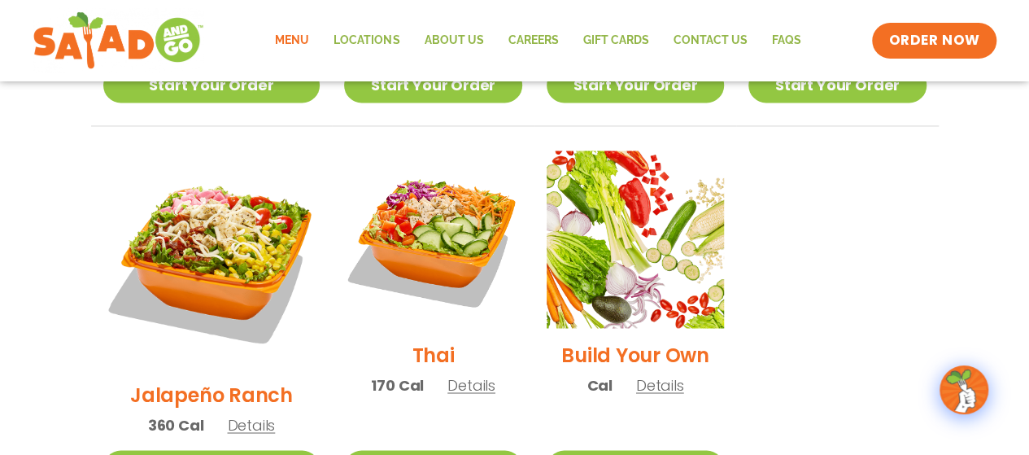 The height and width of the screenshot is (455, 1029). I want to click on img: wpChatIcon, so click(963, 389).